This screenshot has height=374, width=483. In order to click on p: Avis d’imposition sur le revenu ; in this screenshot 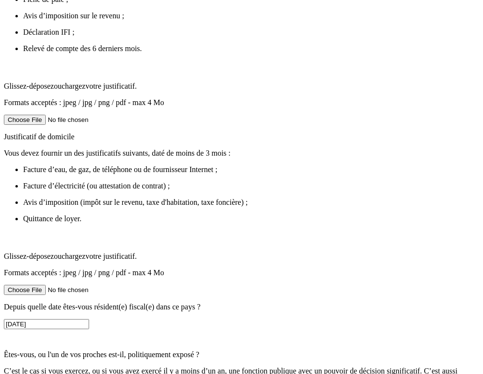, I will do `click(251, 16)`.